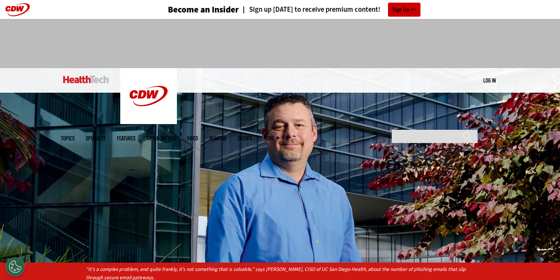 The image size is (560, 280). What do you see at coordinates (218, 138) in the screenshot?
I see `a: MonITor` at bounding box center [218, 138].